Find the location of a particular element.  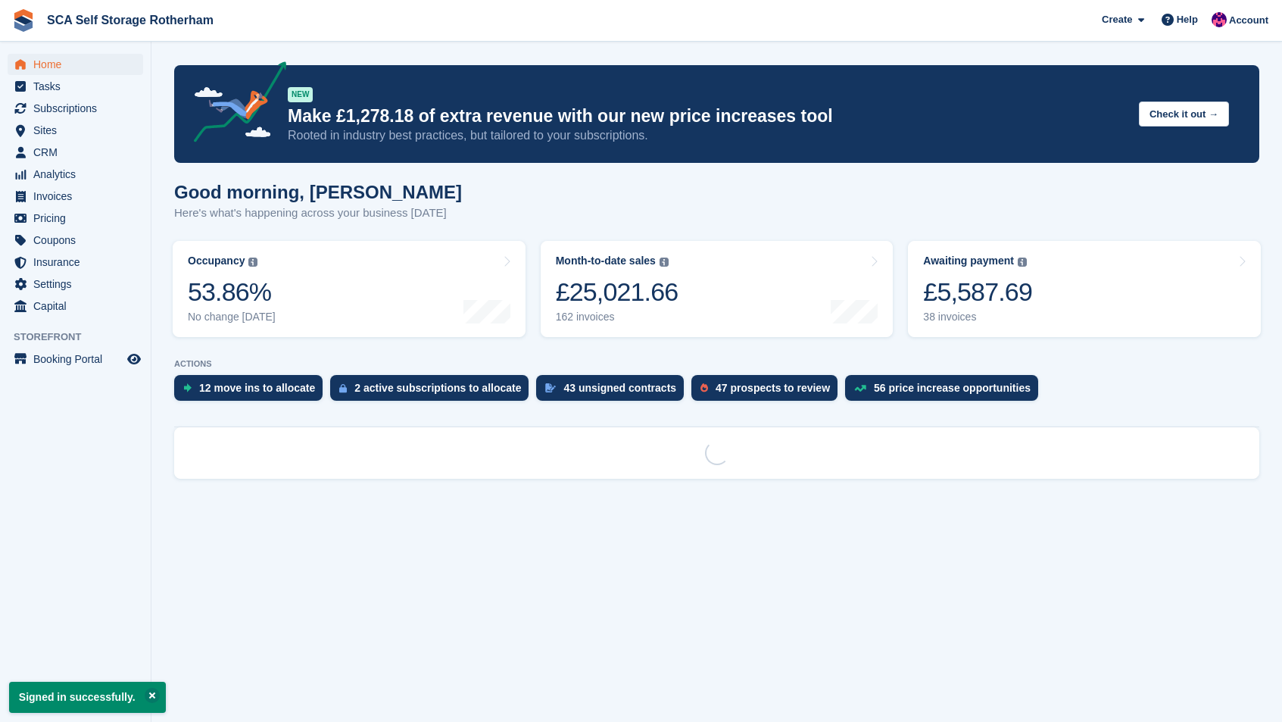

p: Make £1,278.18 of extra revenue with our new price increases tool is located at coordinates (707, 116).